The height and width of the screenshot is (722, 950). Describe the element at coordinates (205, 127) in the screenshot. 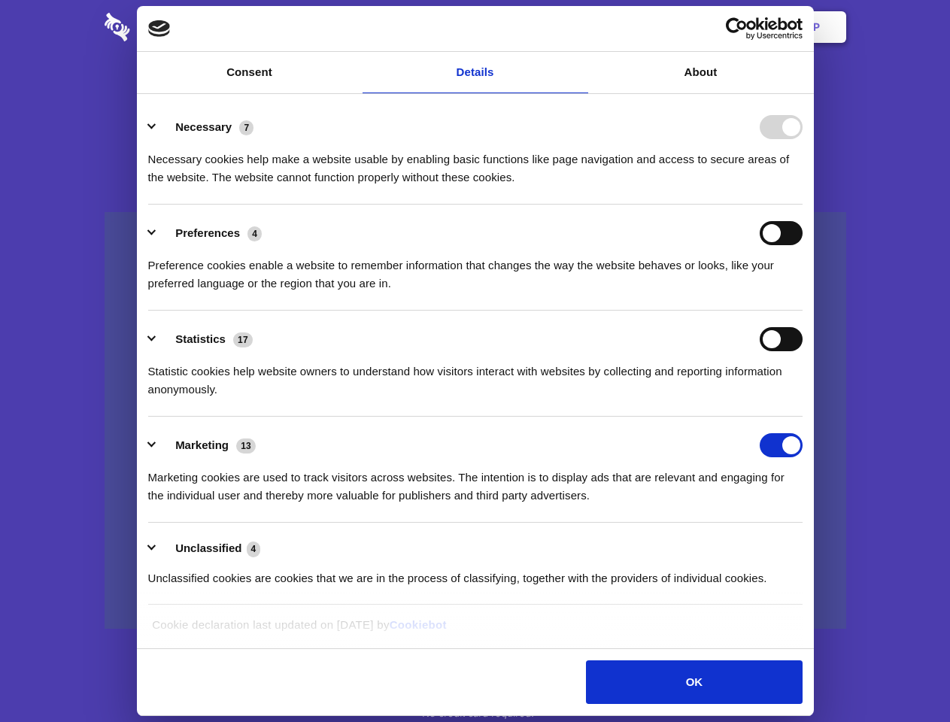

I see `button: Necessary (7)` at that location.